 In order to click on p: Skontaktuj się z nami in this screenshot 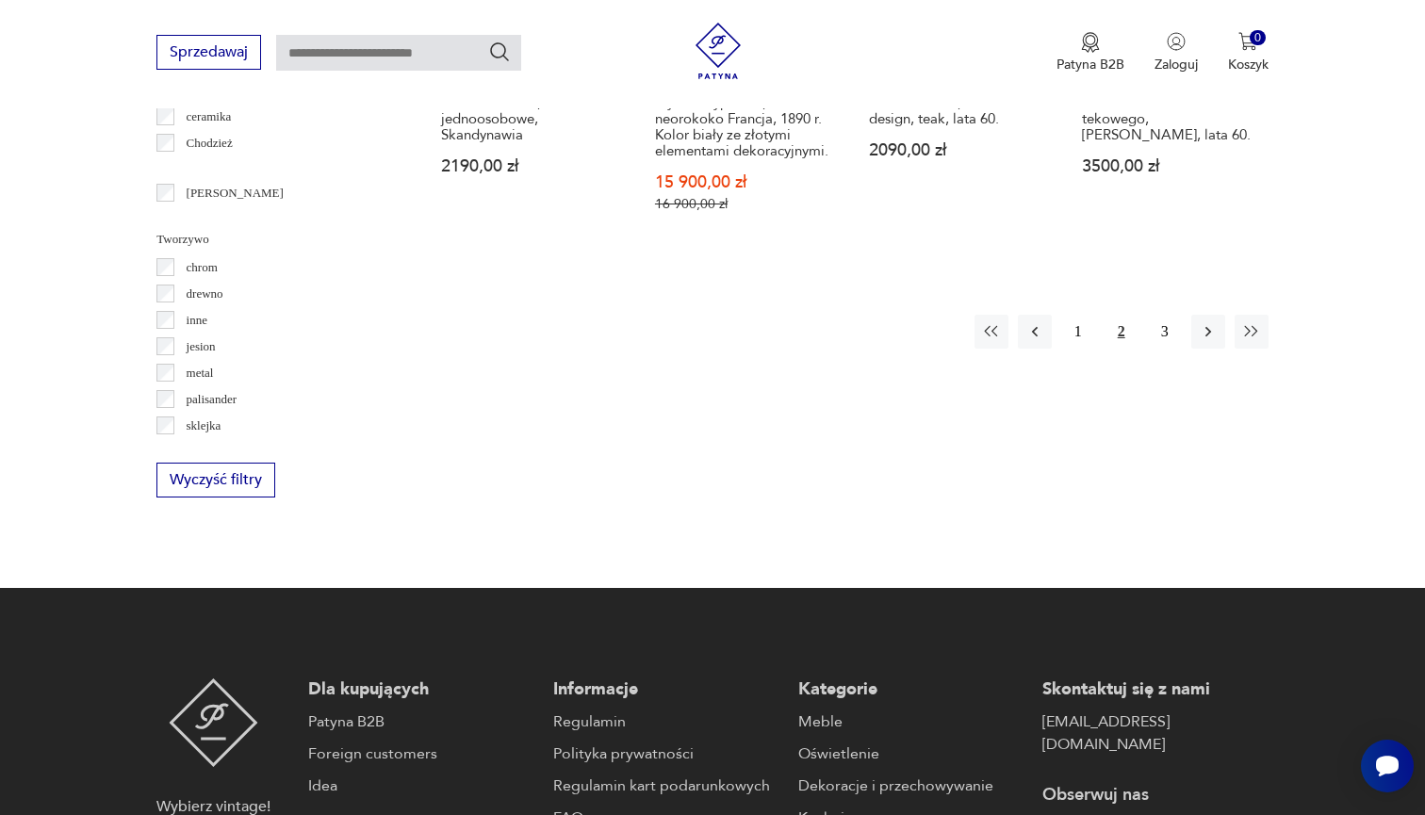, I will do `click(1156, 690)`.